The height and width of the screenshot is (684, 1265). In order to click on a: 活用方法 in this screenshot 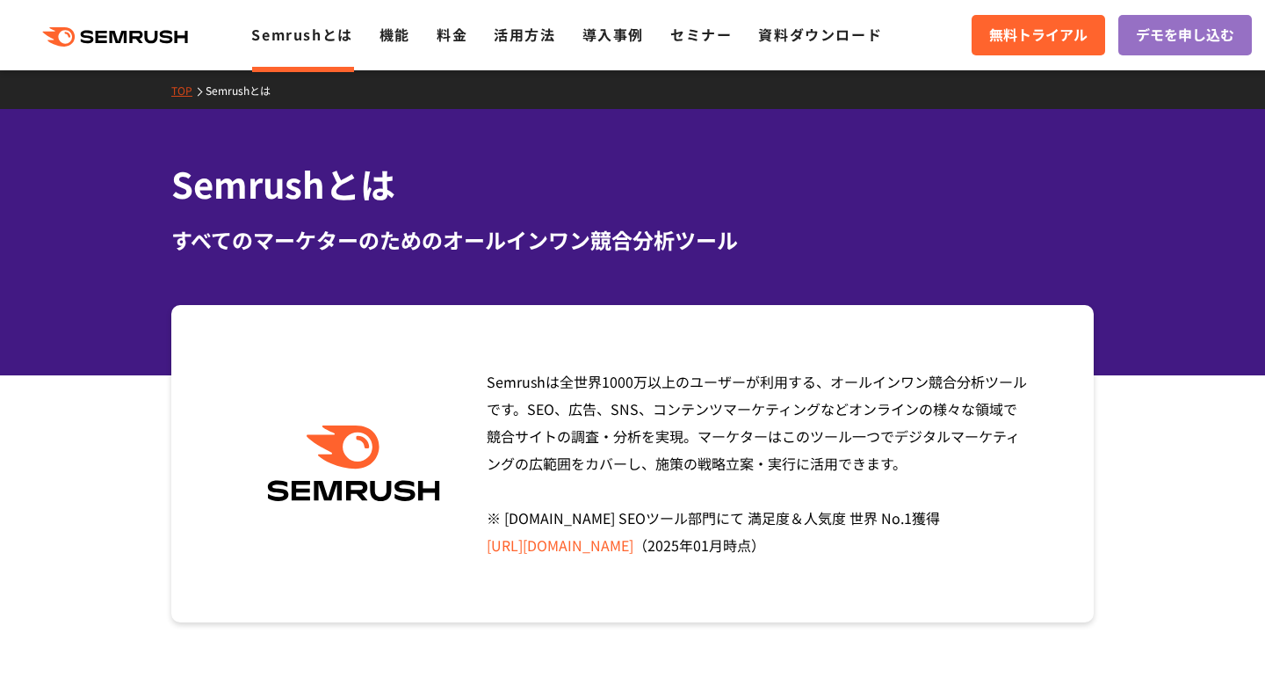, I will do `click(525, 34)`.